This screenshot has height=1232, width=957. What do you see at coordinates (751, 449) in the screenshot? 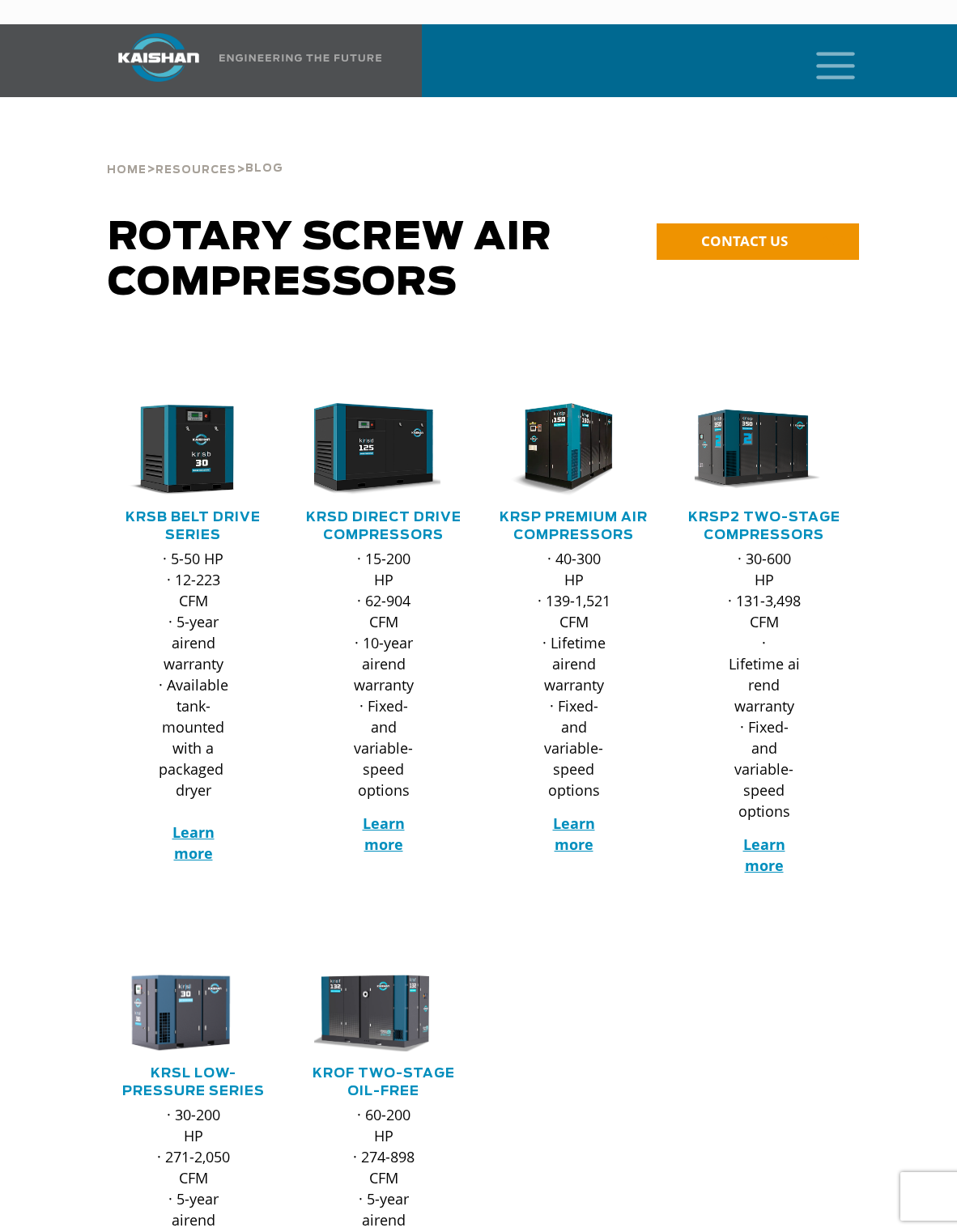
I see `img: krsp350` at bounding box center [751, 449].